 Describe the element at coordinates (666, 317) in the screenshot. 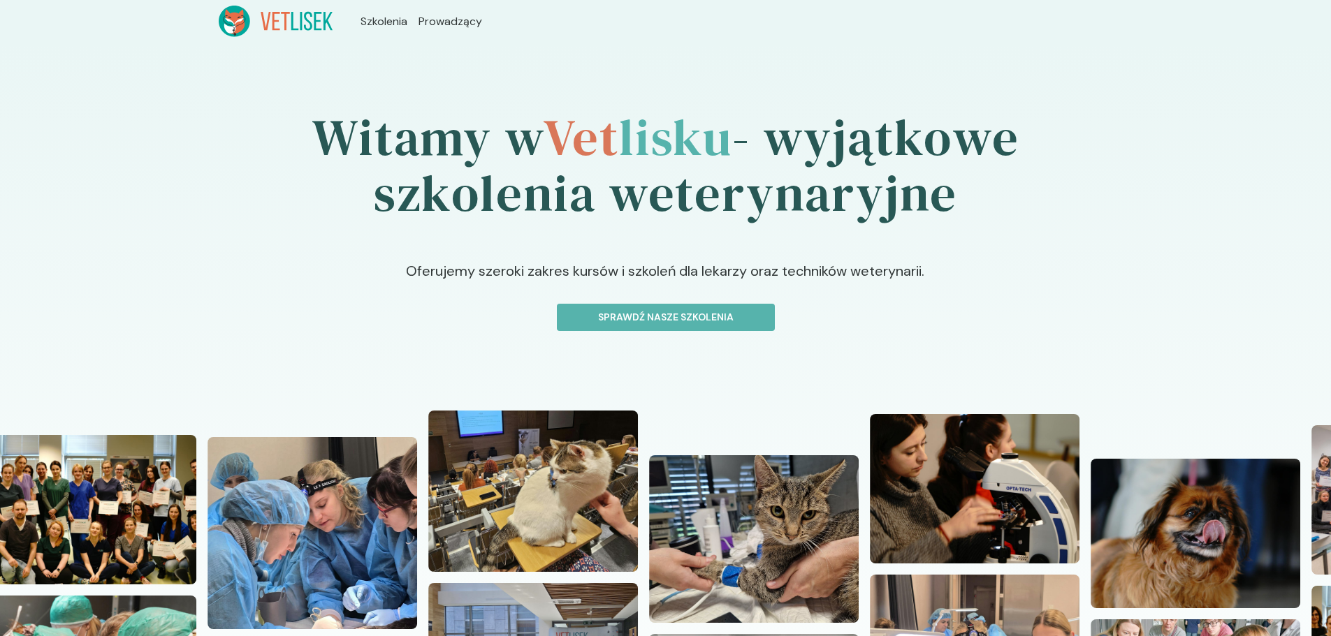

I see `p: Sprawdź nasze szkolenia` at that location.